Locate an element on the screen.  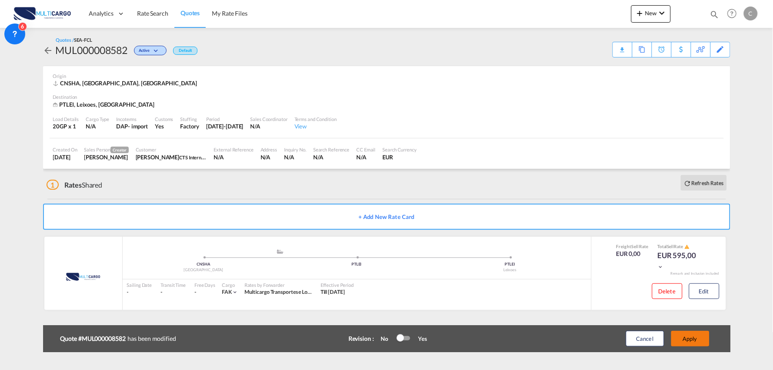
div: Till 12 Oct 2025 is located at coordinates (333, 292).